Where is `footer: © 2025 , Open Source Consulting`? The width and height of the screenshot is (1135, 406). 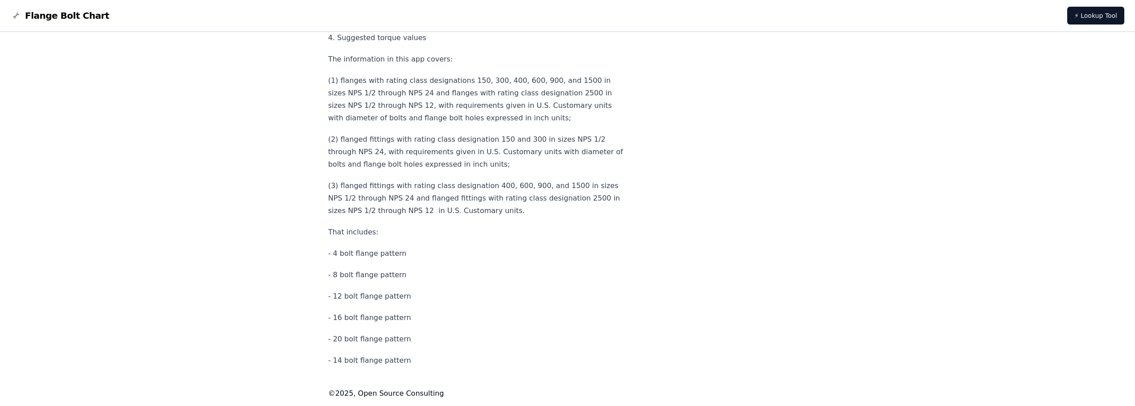
footer: © 2025 , Open Source Consulting is located at coordinates (568, 394).